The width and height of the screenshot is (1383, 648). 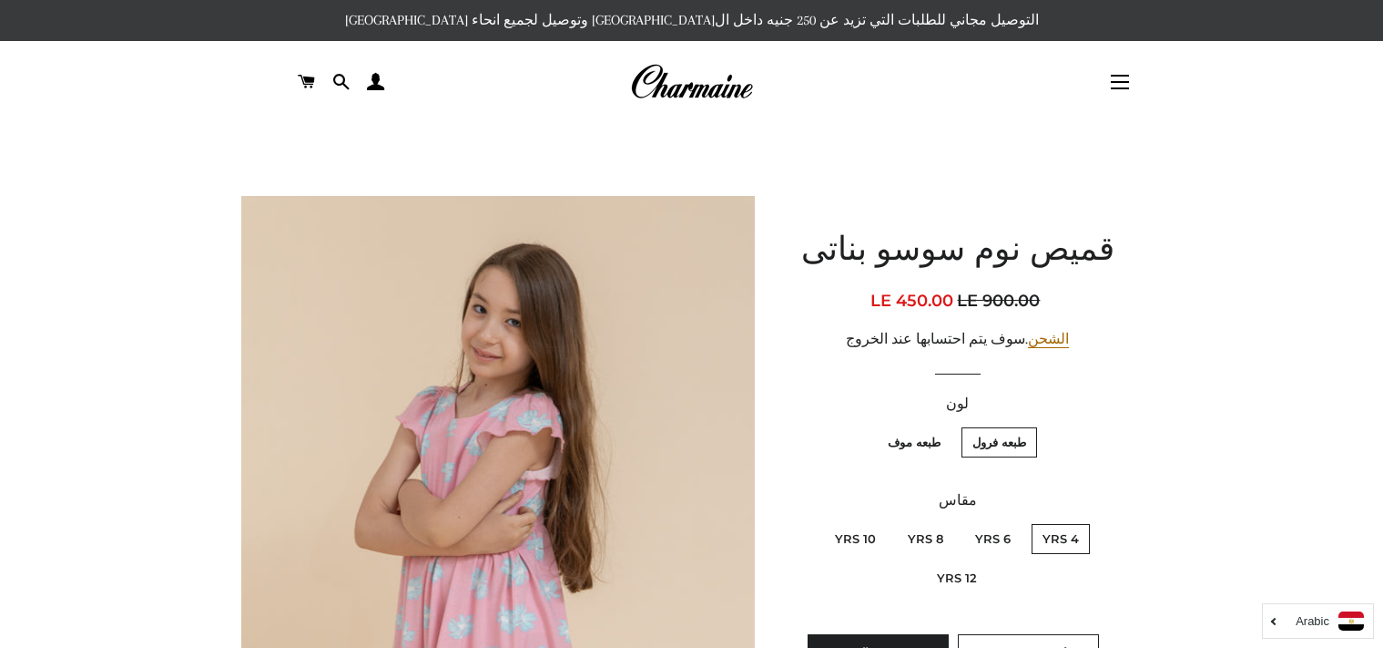 I want to click on label: لون, so click(x=957, y=403).